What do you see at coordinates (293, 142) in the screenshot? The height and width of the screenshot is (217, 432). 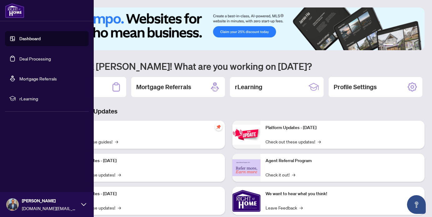 I see `a: Check out these updates!→` at bounding box center [293, 142].